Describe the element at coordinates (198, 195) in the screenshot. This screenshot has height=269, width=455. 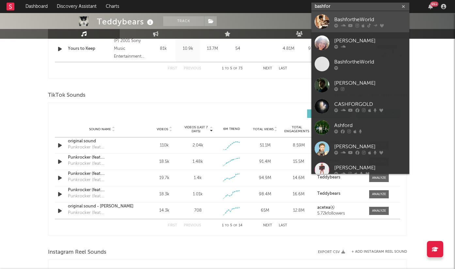
I see `div: 1.01k` at that location.